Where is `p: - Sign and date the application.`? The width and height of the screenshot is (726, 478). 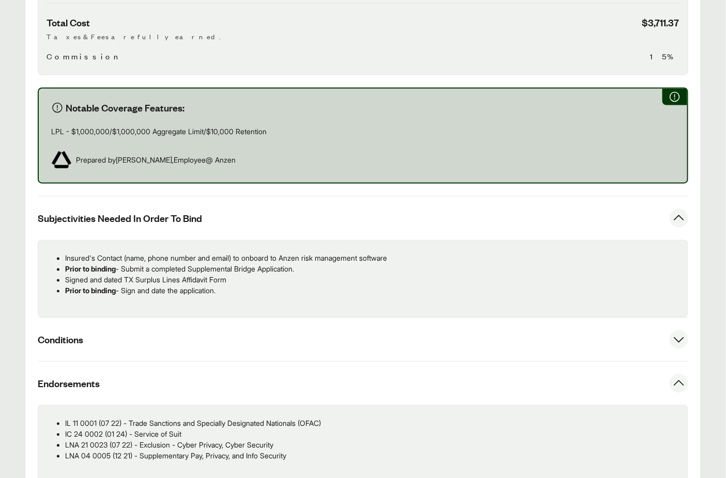 p: - Sign and date the application. is located at coordinates (372, 291).